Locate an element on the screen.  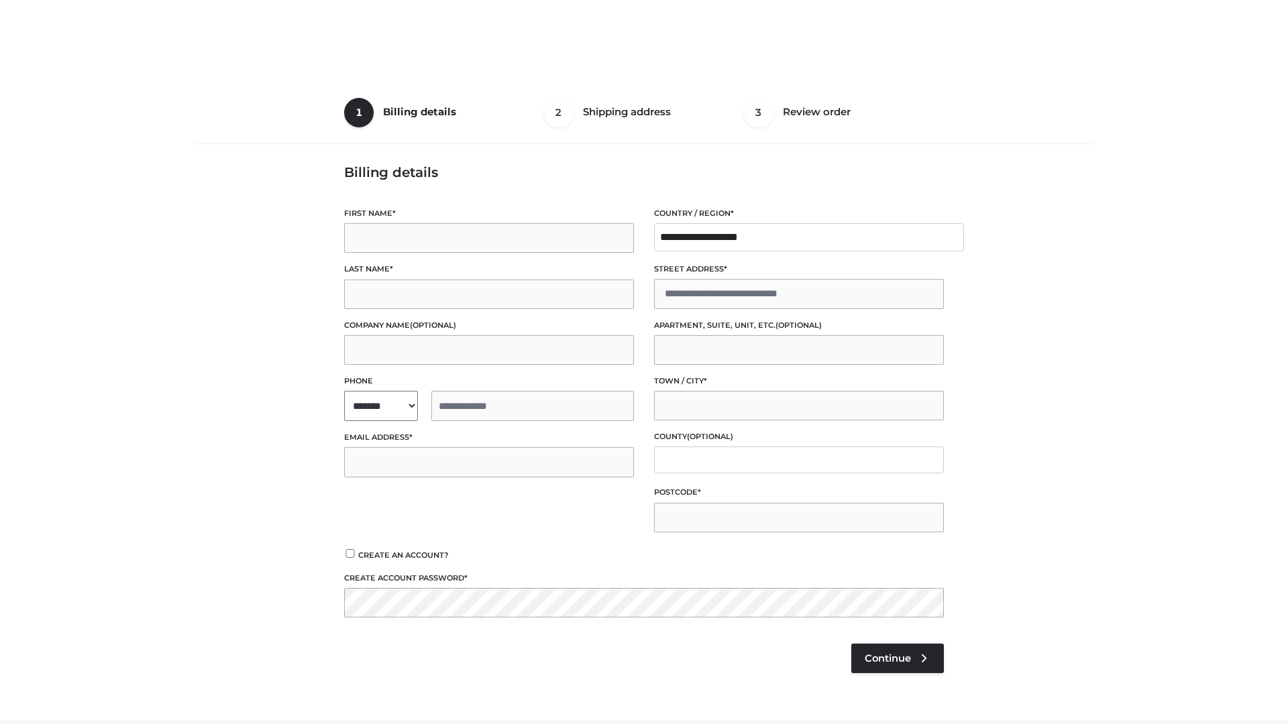
label: Postcode is located at coordinates (799, 492).